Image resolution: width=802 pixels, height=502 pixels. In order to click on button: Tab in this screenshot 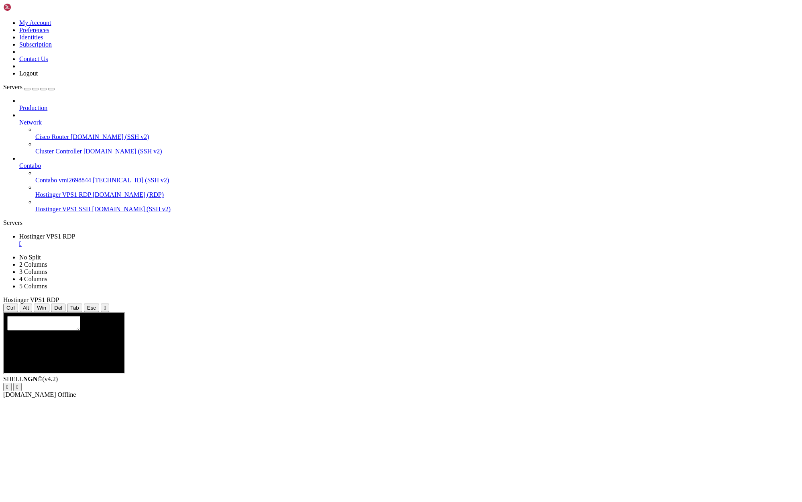, I will do `click(75, 307)`.